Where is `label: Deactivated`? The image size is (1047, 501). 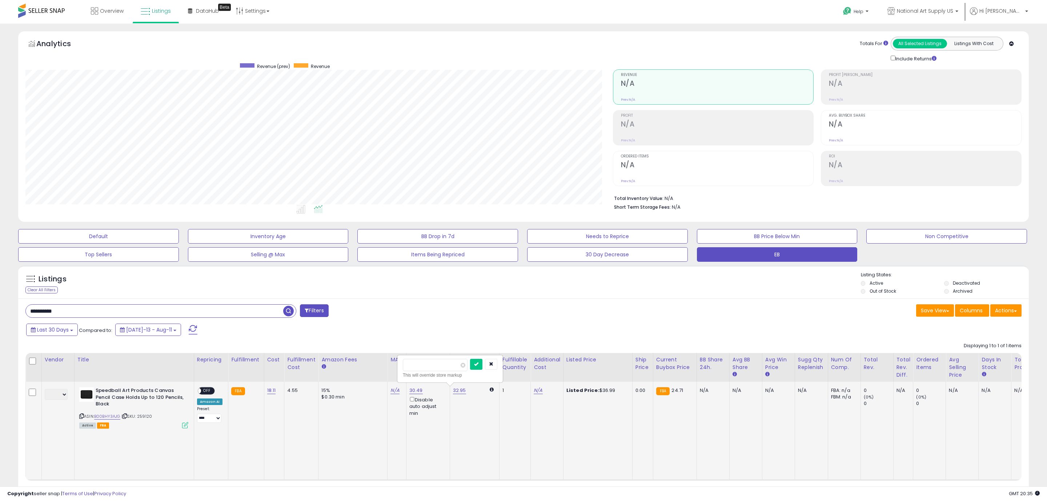
label: Deactivated is located at coordinates (967, 283).